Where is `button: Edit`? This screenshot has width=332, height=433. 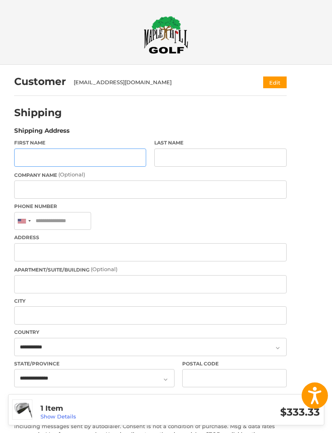 button: Edit is located at coordinates (275, 82).